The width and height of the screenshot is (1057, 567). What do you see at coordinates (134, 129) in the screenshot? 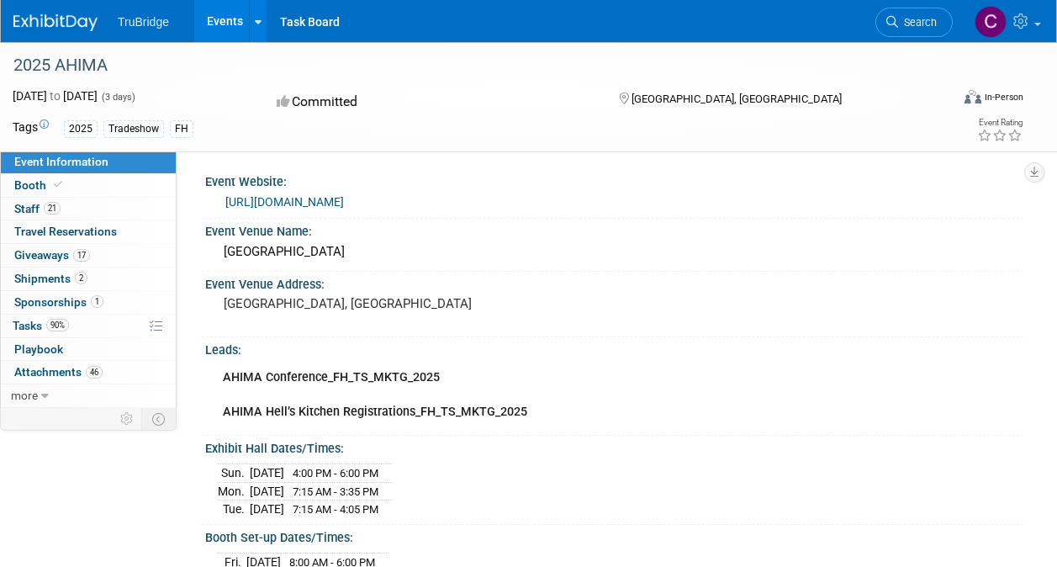
I see `div: Tradeshow` at bounding box center [134, 129].